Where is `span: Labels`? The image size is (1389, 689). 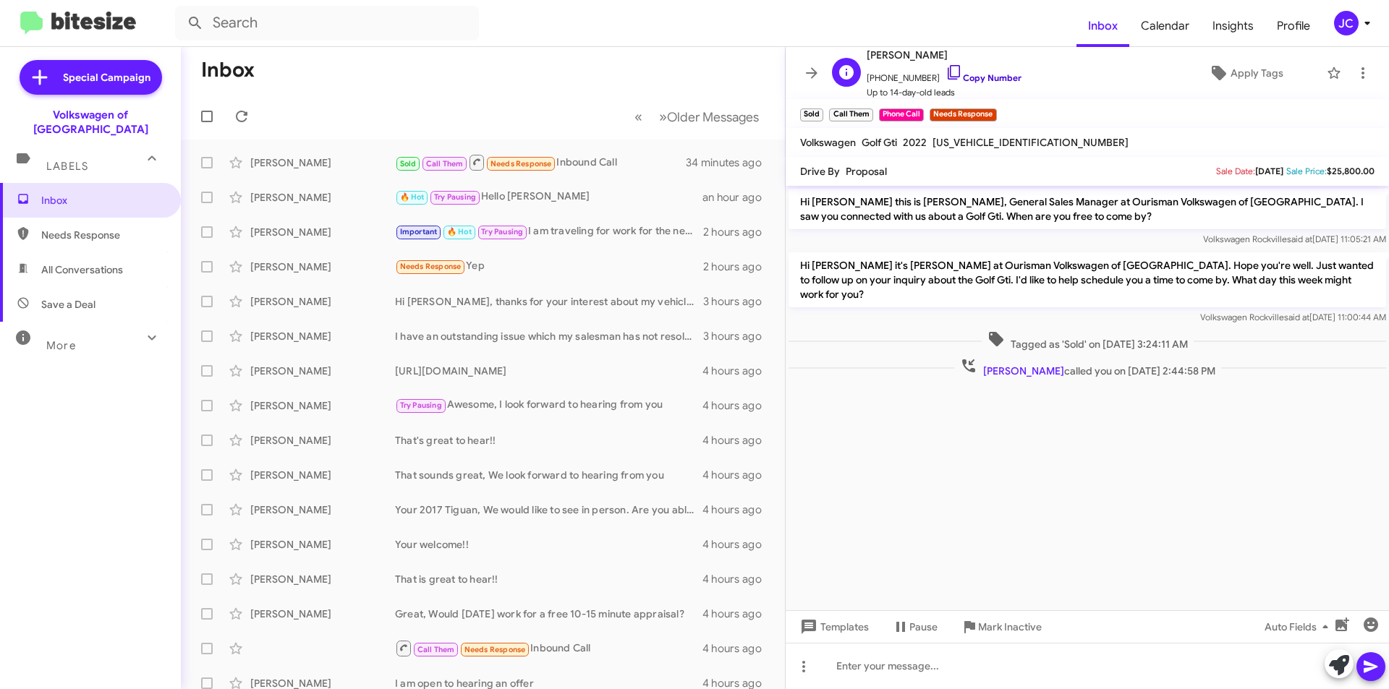 span: Labels is located at coordinates (67, 166).